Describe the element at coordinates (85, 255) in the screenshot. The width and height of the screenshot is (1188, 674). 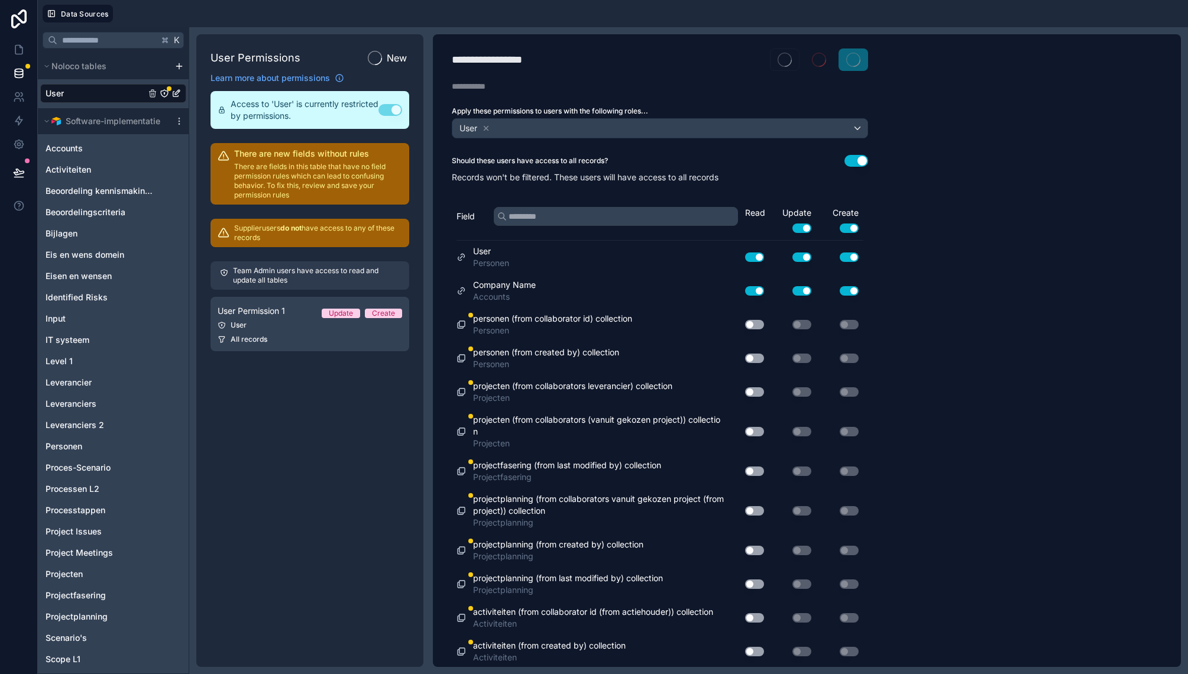
I see `span: Eis en wens domein` at that location.